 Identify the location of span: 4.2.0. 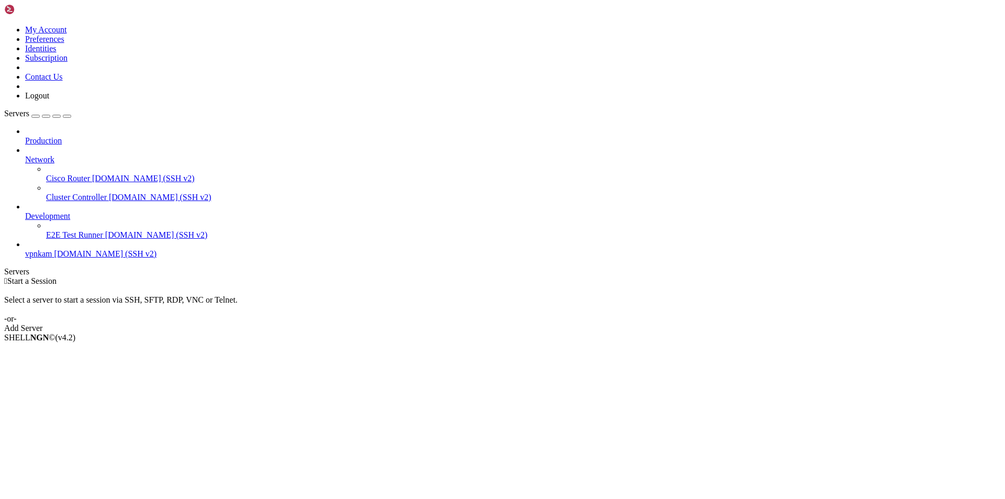
(65, 337).